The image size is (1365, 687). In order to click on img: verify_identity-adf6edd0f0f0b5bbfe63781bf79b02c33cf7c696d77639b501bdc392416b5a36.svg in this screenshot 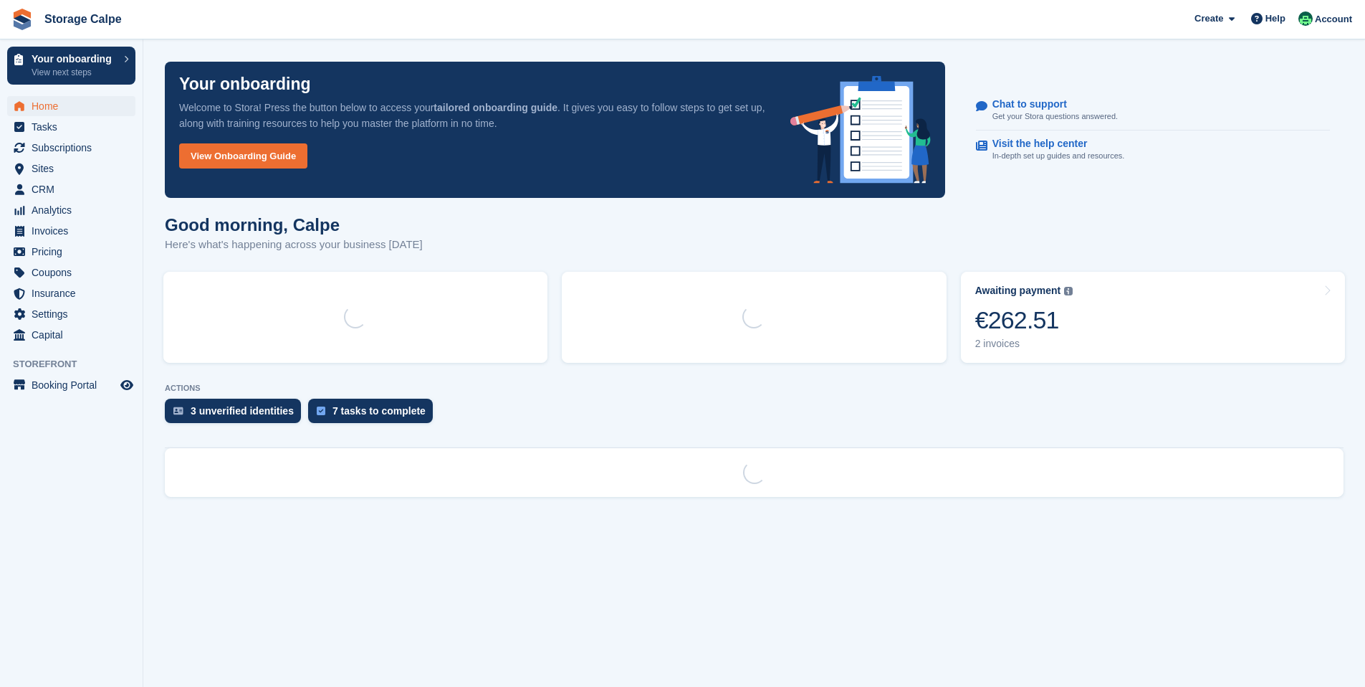, I will do `click(178, 411)`.